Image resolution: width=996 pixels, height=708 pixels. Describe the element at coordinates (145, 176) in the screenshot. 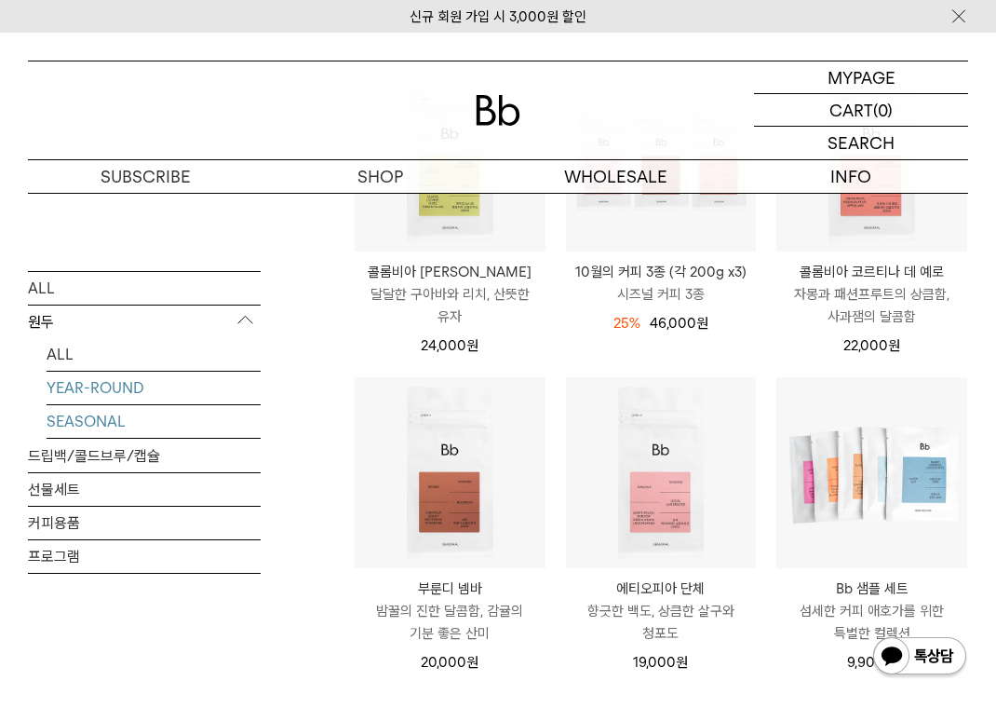

I see `a: SUBSCRIBE` at that location.